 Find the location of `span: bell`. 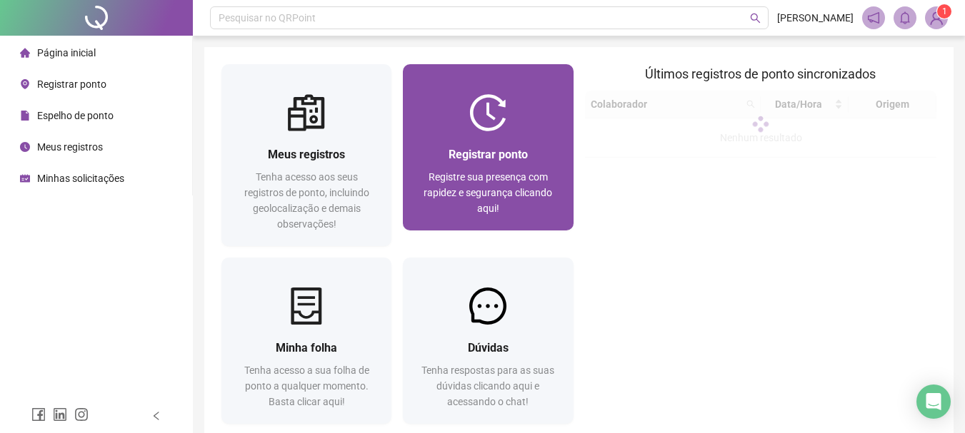

span: bell is located at coordinates (905, 18).